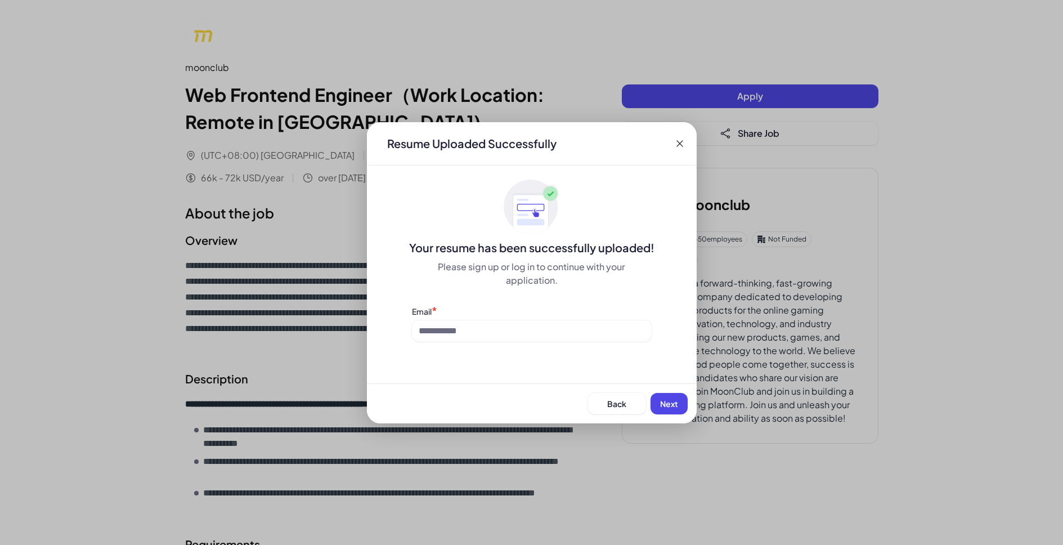 The height and width of the screenshot is (545, 1063). I want to click on button: Next, so click(669, 404).